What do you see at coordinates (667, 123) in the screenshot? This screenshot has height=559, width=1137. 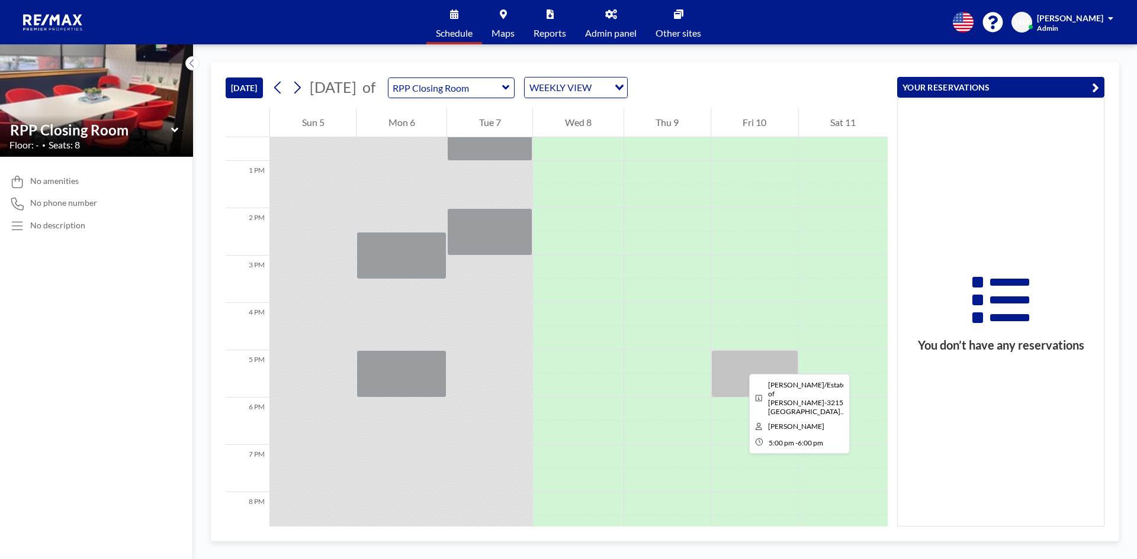 I see `div: Thu 9` at bounding box center [667, 123].